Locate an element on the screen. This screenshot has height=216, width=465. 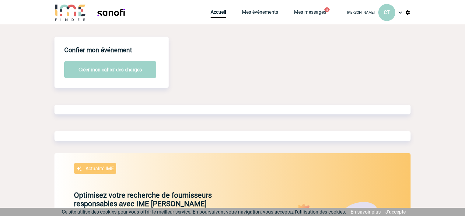
a: J'accepte is located at coordinates (396, 211).